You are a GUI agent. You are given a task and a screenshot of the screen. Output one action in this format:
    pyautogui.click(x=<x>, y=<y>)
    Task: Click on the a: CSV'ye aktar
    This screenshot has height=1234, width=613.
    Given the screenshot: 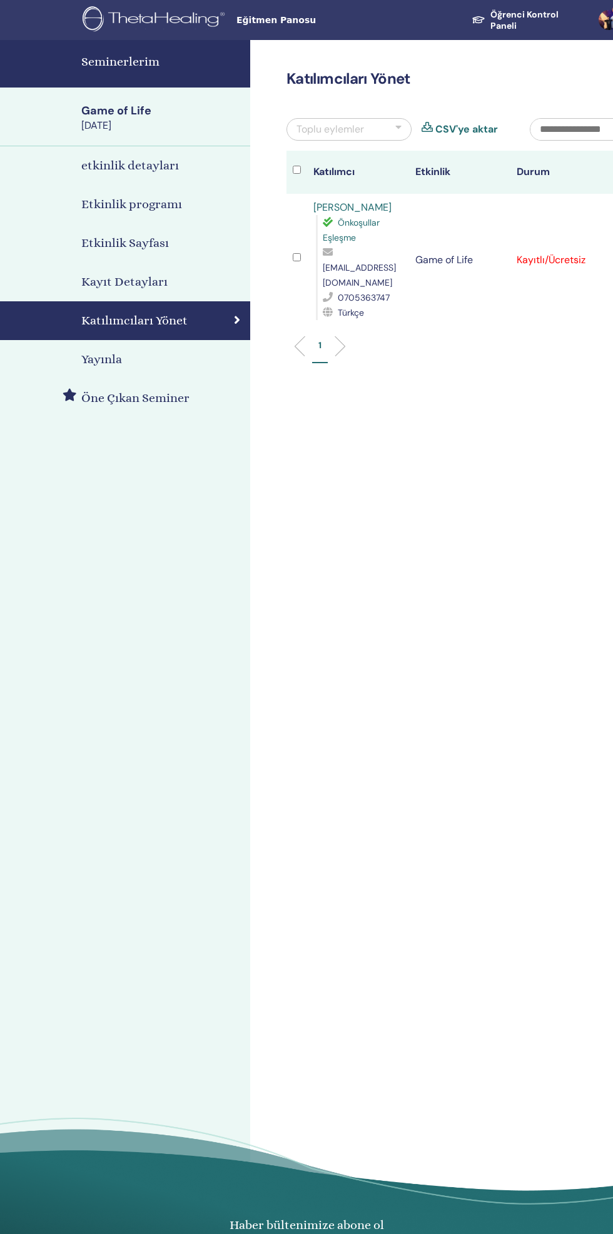 What is the action you would take?
    pyautogui.click(x=467, y=129)
    